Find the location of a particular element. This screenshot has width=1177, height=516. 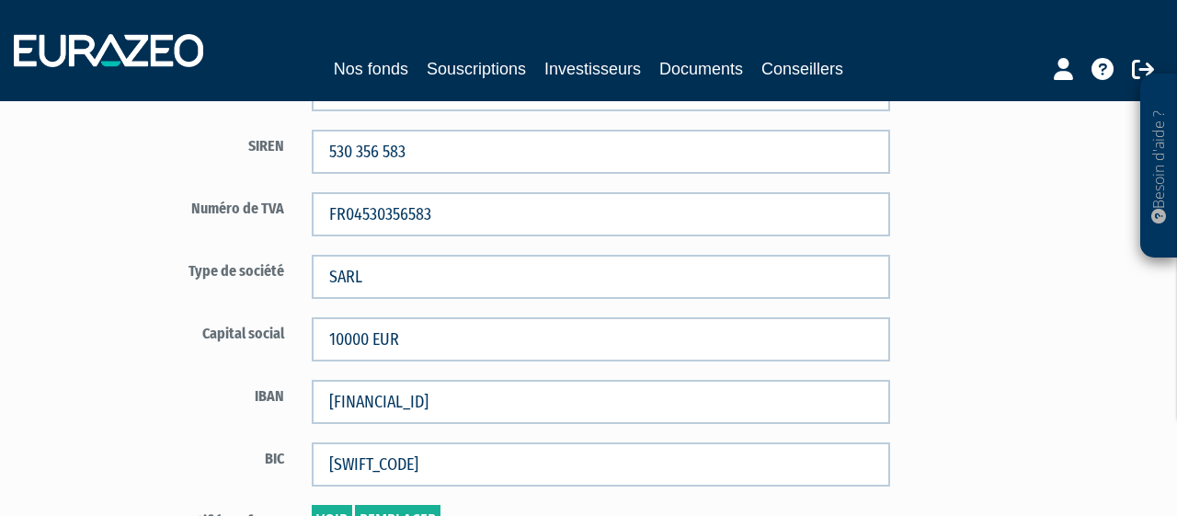

label: Capital social is located at coordinates (197, 331).